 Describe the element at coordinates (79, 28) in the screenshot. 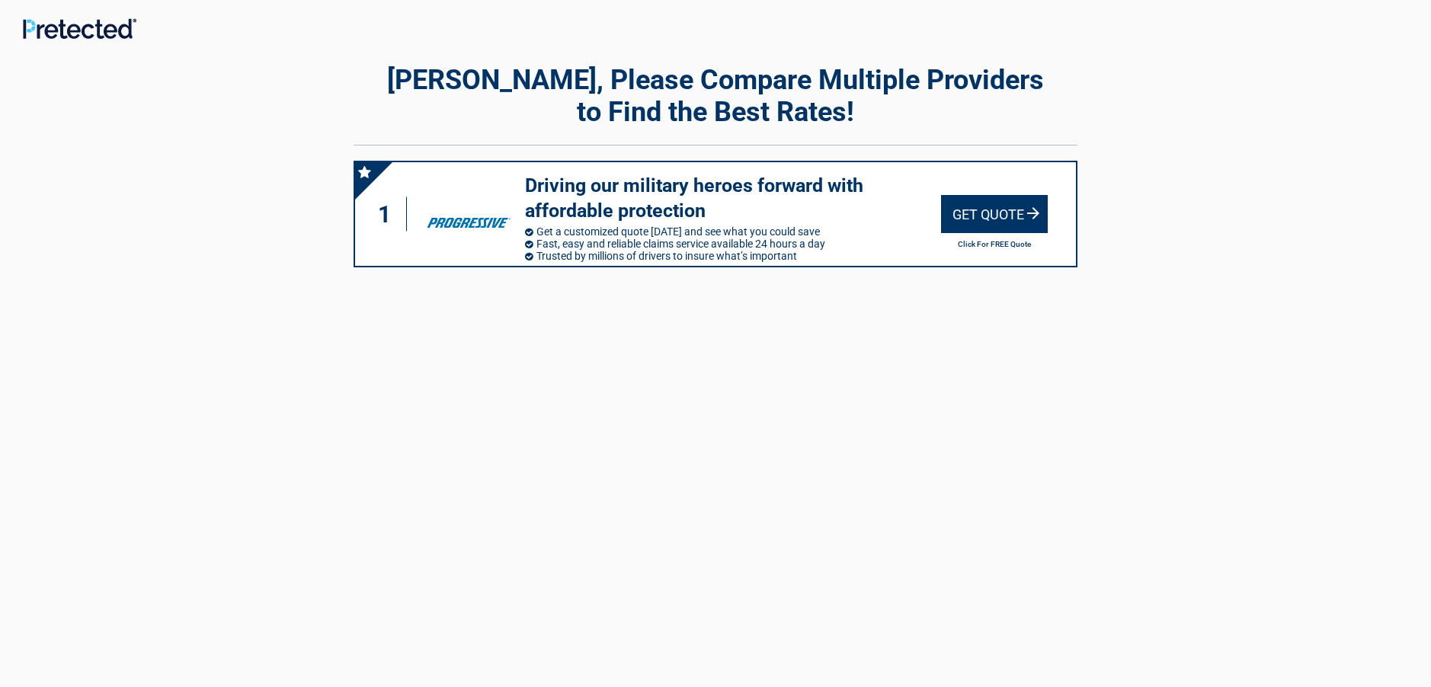

I see `img: Main Logo` at that location.